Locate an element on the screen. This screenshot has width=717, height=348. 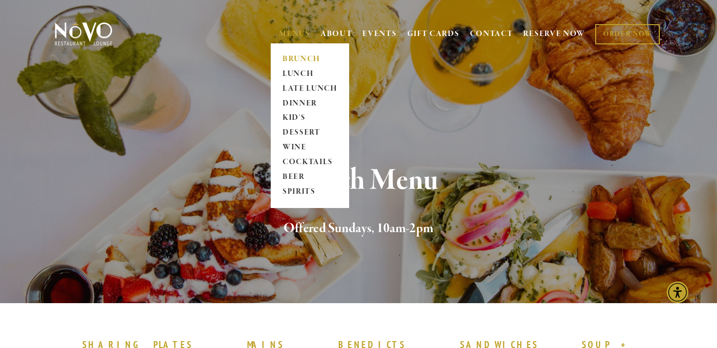
a: BRUNCH is located at coordinates (310, 59).